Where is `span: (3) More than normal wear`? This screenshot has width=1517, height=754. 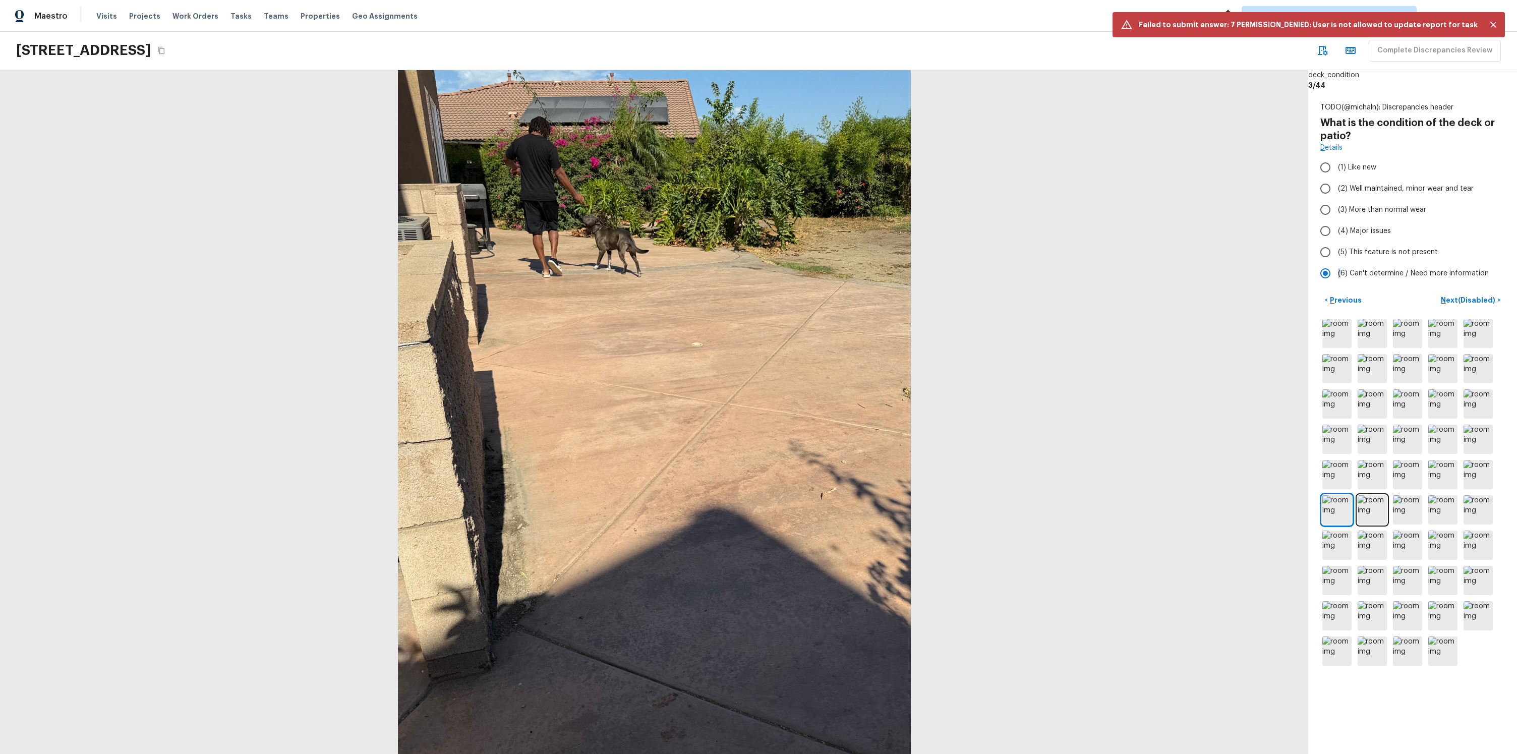
span: (3) More than normal wear is located at coordinates (1382, 210).